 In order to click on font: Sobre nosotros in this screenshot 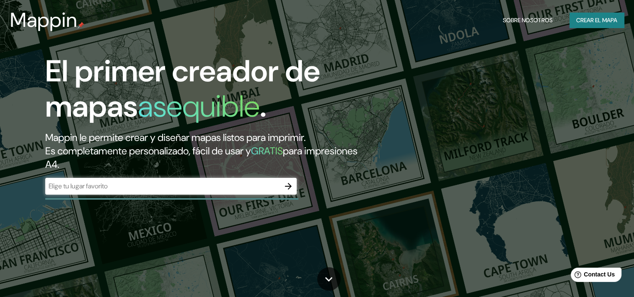, I will do `click(528, 20)`.